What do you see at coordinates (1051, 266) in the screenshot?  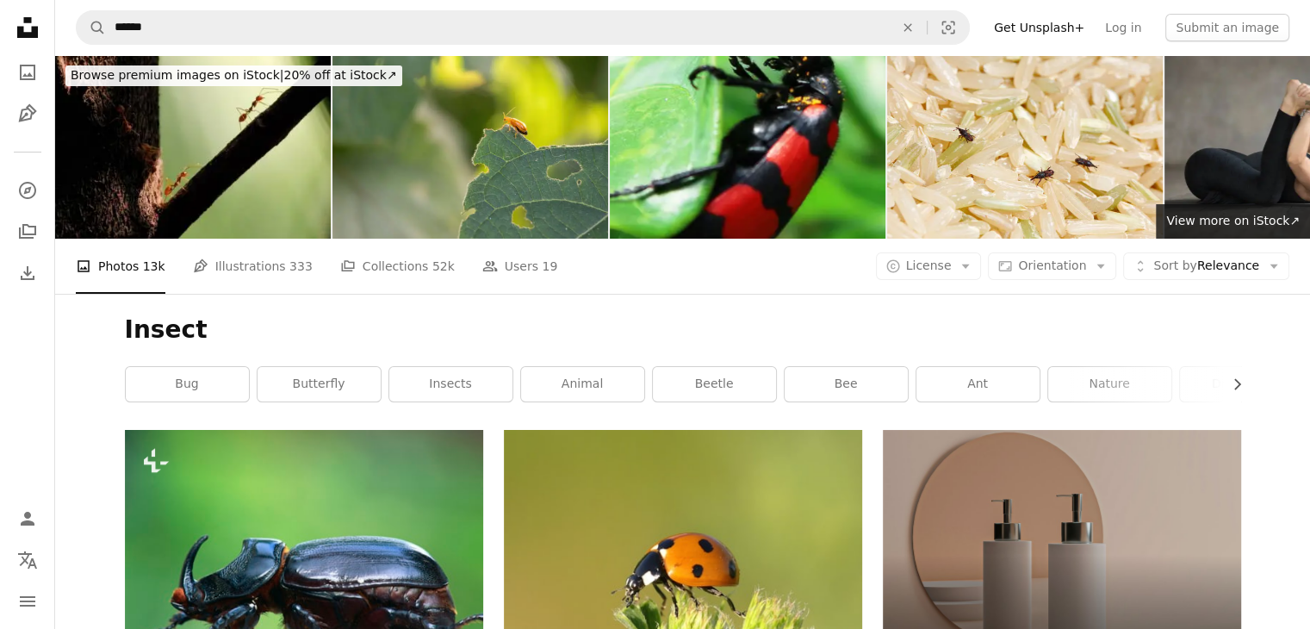 I see `button: Orientation` at bounding box center [1051, 266].